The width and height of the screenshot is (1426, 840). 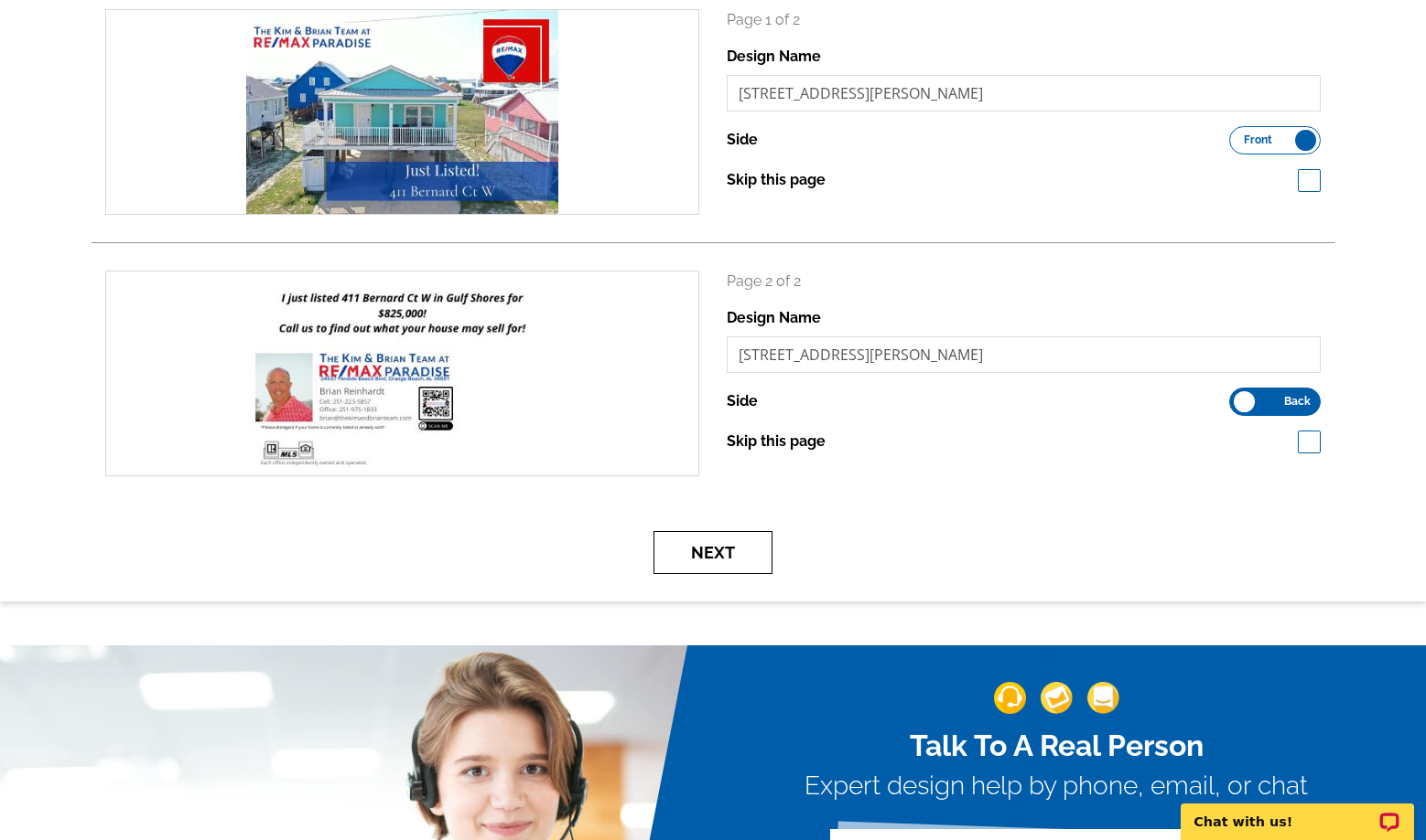 I want to click on p: Page 2 of 2, so click(x=1023, y=281).